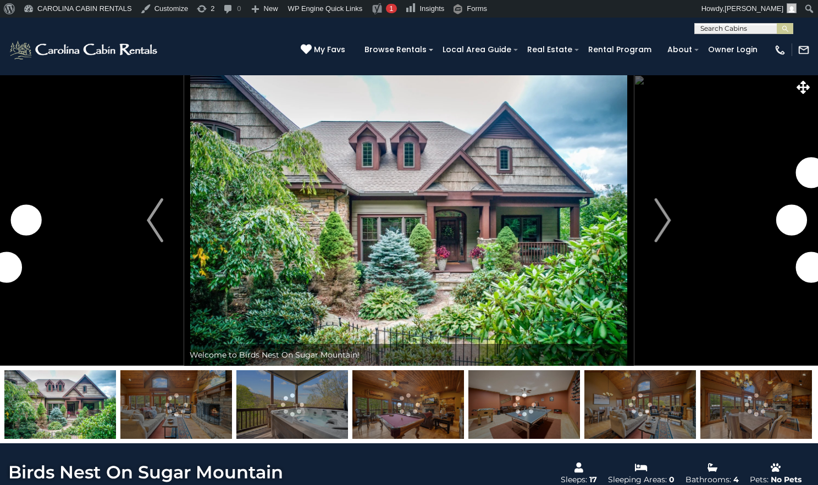 Image resolution: width=818 pixels, height=485 pixels. I want to click on a: Owner Login, so click(733, 49).